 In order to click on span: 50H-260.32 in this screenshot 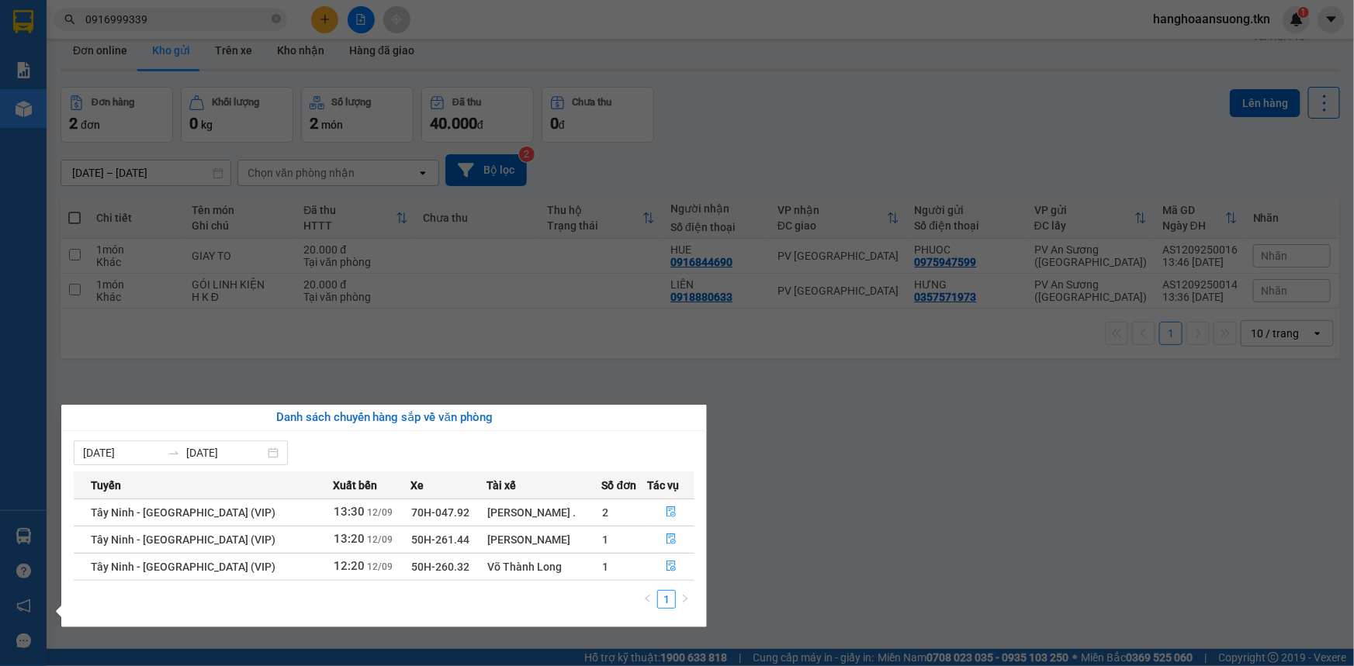, I will do `click(440, 567)`.